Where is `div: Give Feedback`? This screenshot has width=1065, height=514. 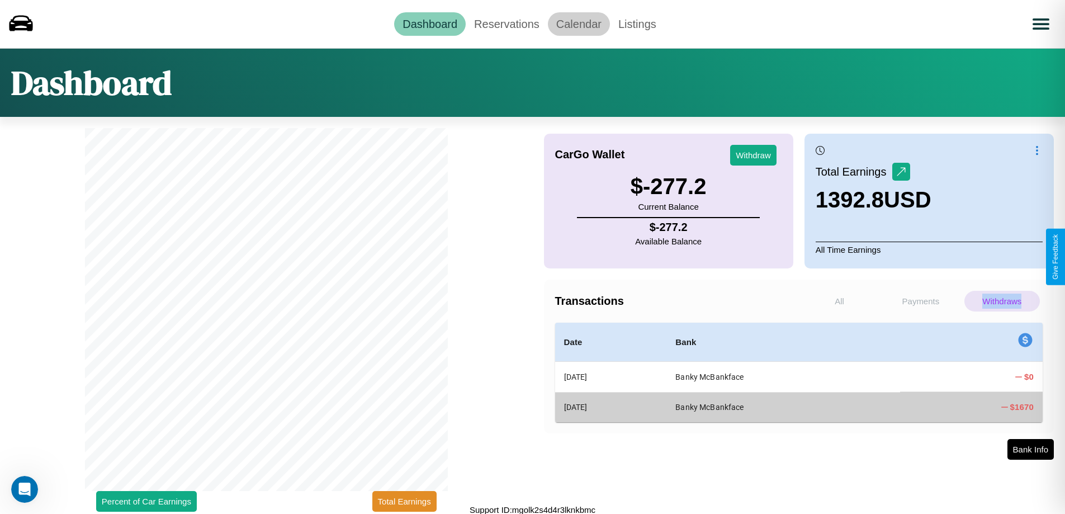 div: Give Feedback is located at coordinates (1055, 257).